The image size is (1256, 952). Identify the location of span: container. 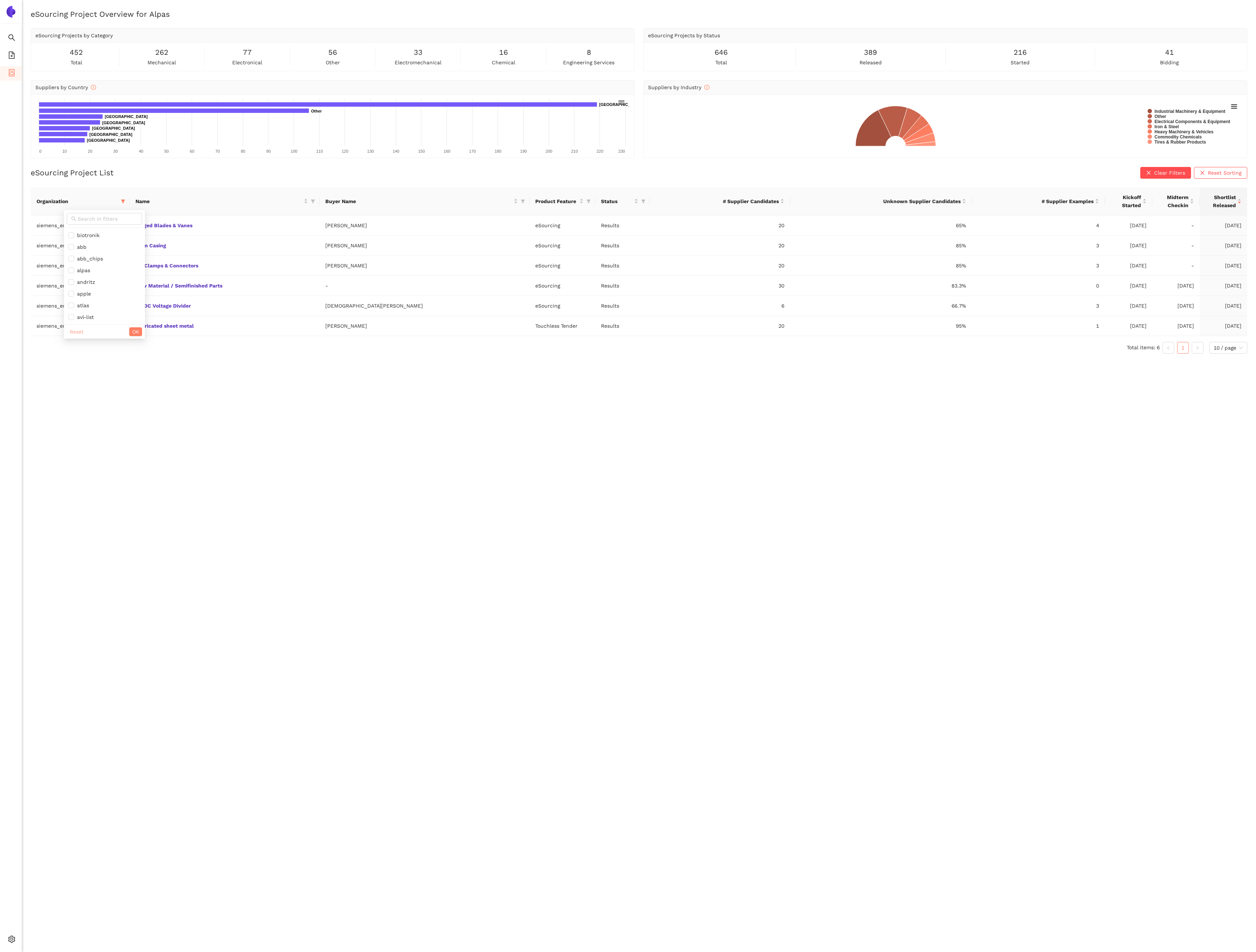
(11, 74).